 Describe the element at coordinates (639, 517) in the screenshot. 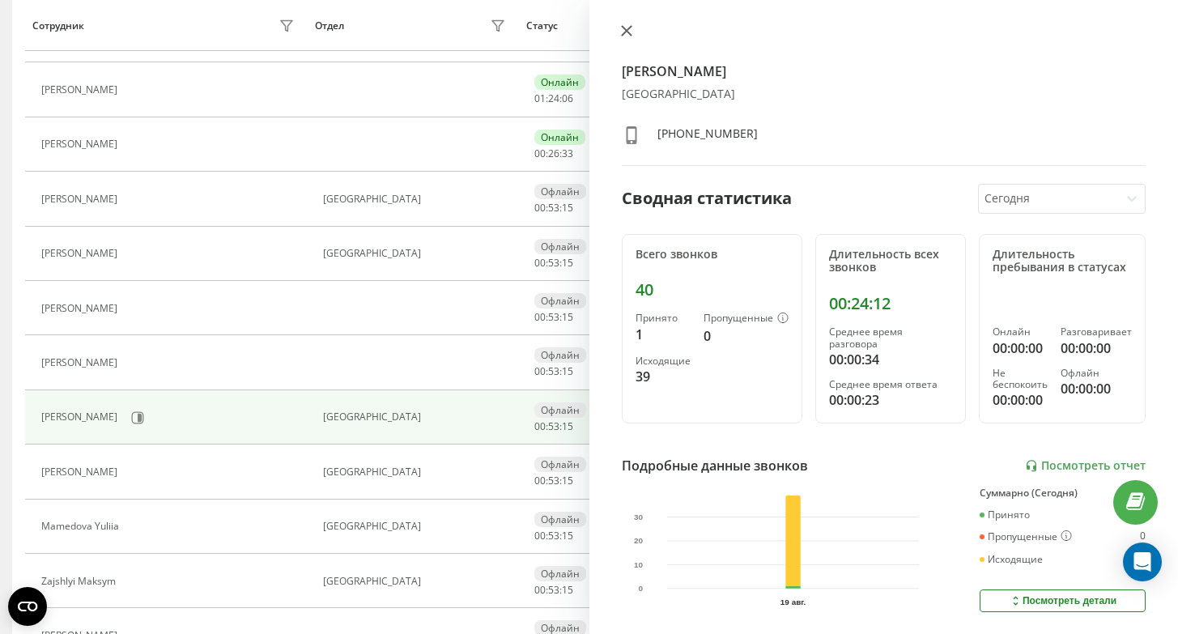

I see `text: 30` at that location.